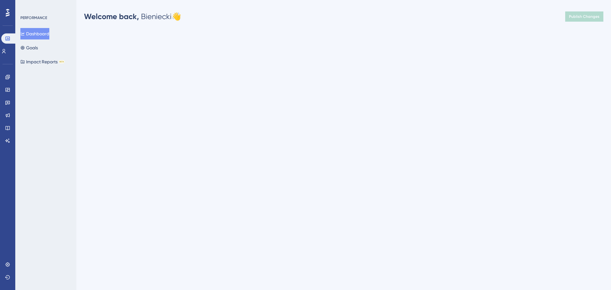 This screenshot has height=290, width=611. Describe the element at coordinates (132, 17) in the screenshot. I see `div: Bieniecki 👋` at that location.